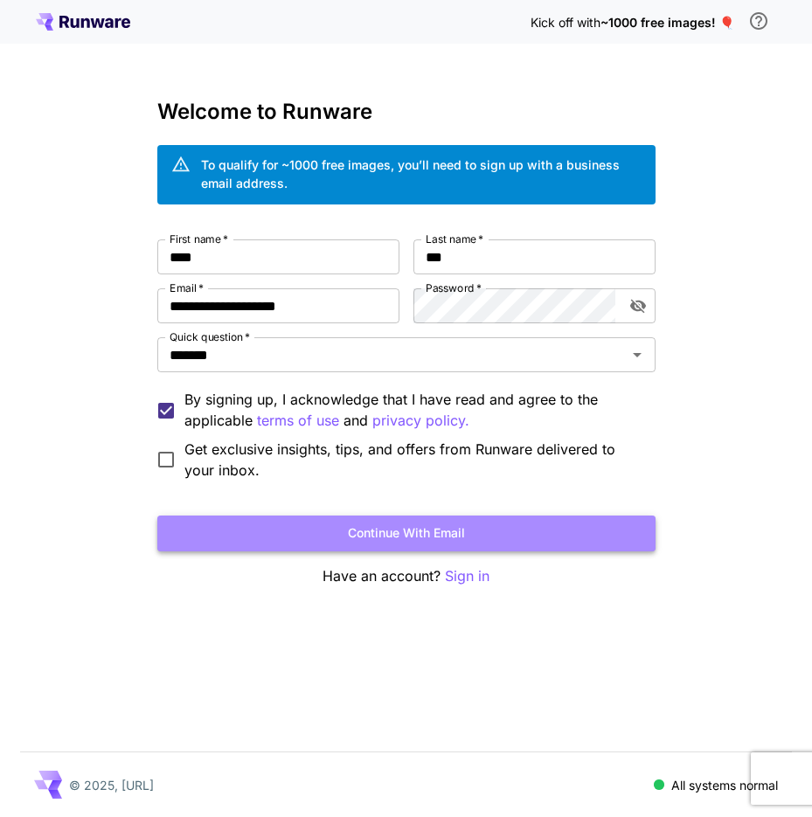 Image resolution: width=812 pixels, height=817 pixels. Describe the element at coordinates (667, 22) in the screenshot. I see `span: ~1000 free images! 🎈` at that location.